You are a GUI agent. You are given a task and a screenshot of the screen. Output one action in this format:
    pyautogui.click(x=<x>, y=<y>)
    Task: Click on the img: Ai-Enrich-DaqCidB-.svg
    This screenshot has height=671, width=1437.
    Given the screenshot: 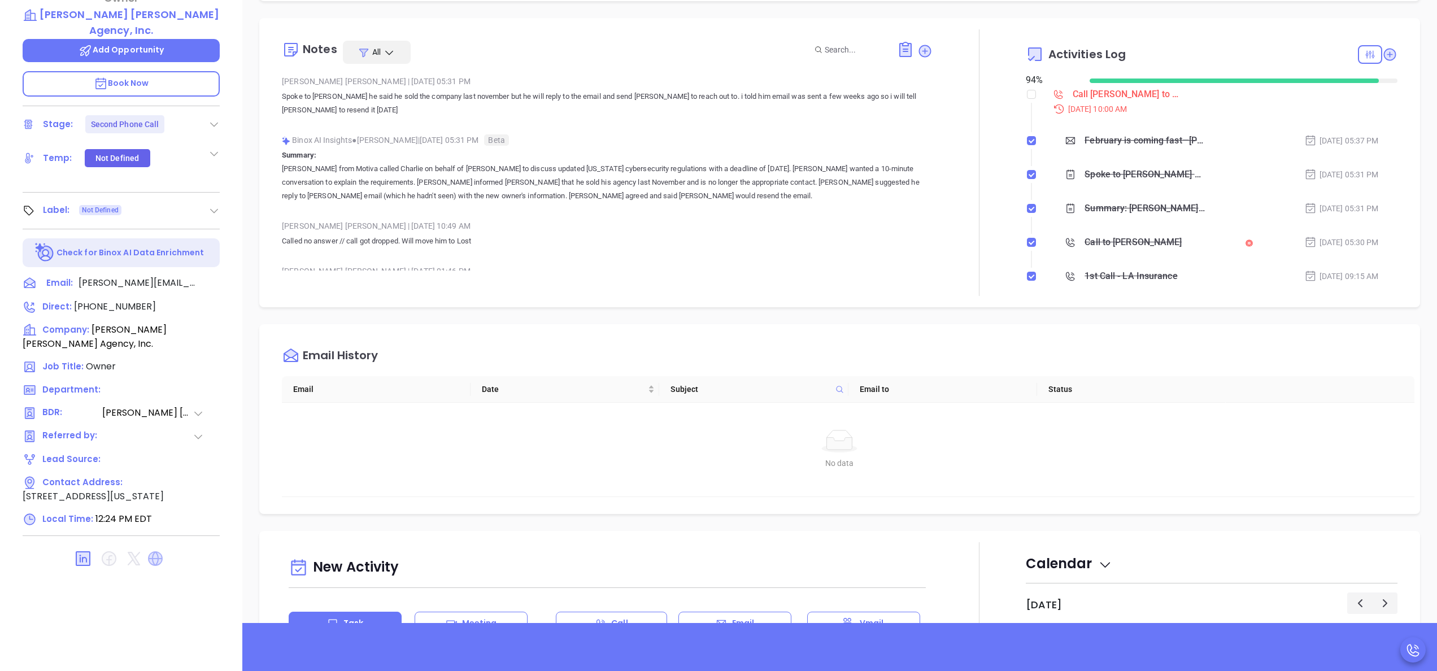 What is the action you would take?
    pyautogui.click(x=45, y=252)
    